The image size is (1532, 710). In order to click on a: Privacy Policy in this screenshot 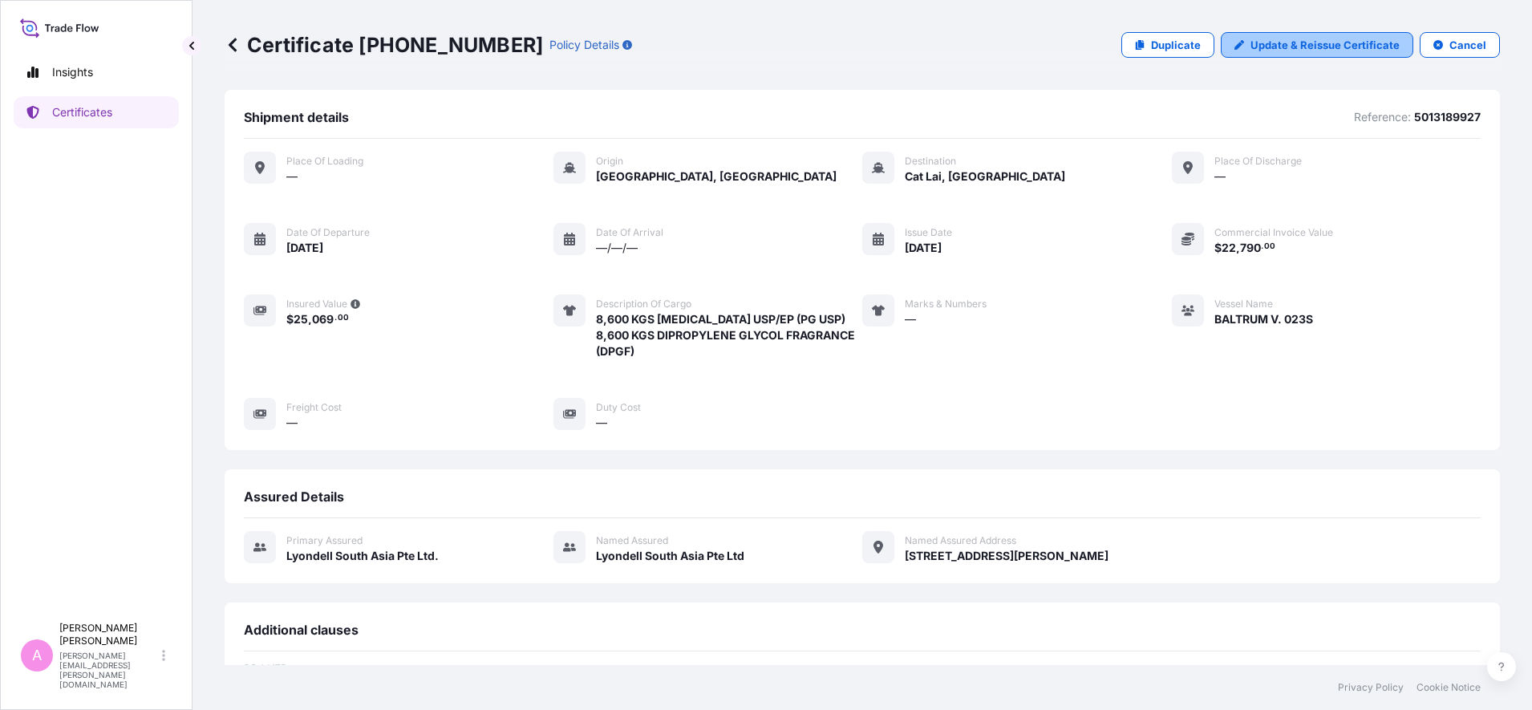, I will do `click(1371, 688)`.